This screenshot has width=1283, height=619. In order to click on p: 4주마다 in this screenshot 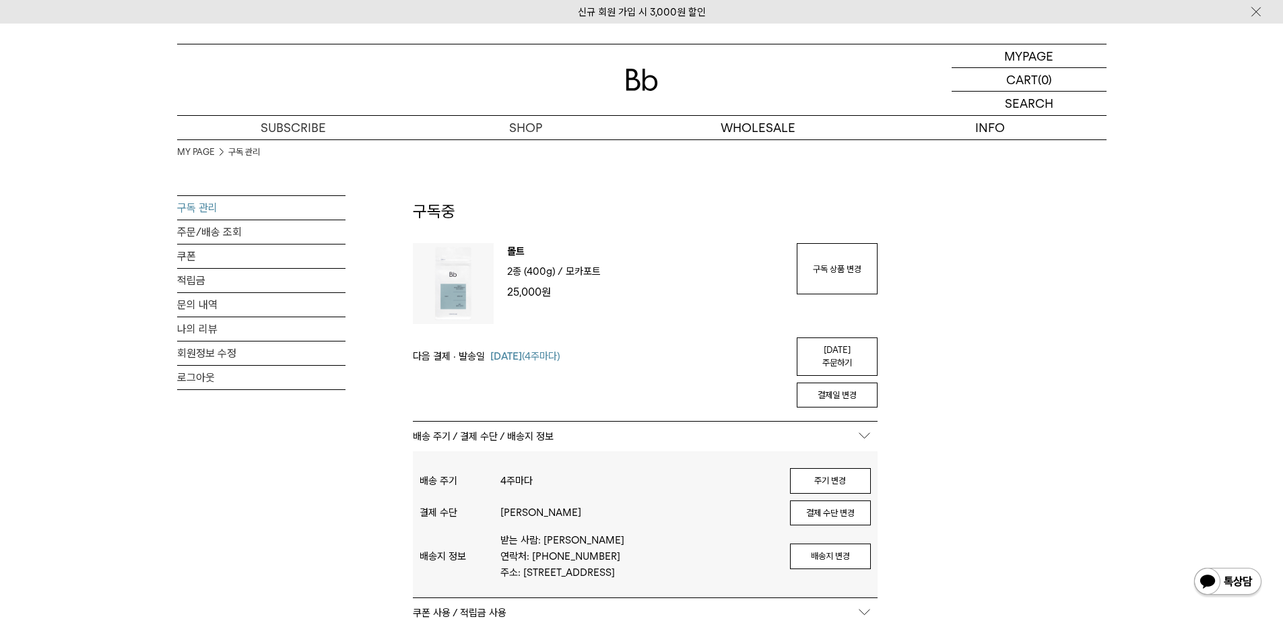, I will do `click(638, 481)`.